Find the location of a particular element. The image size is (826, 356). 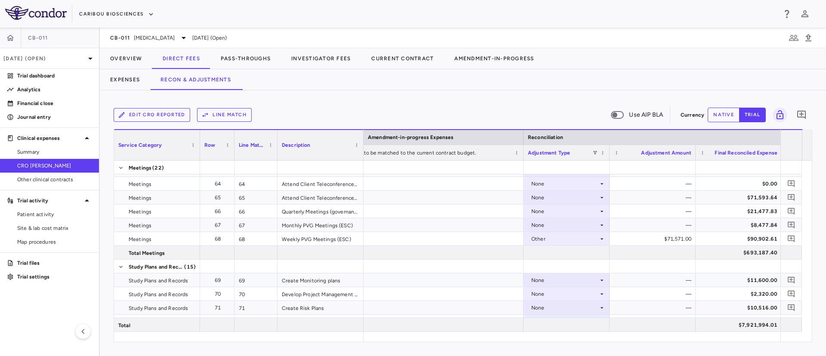

button: Investigator Fees is located at coordinates (321, 59).